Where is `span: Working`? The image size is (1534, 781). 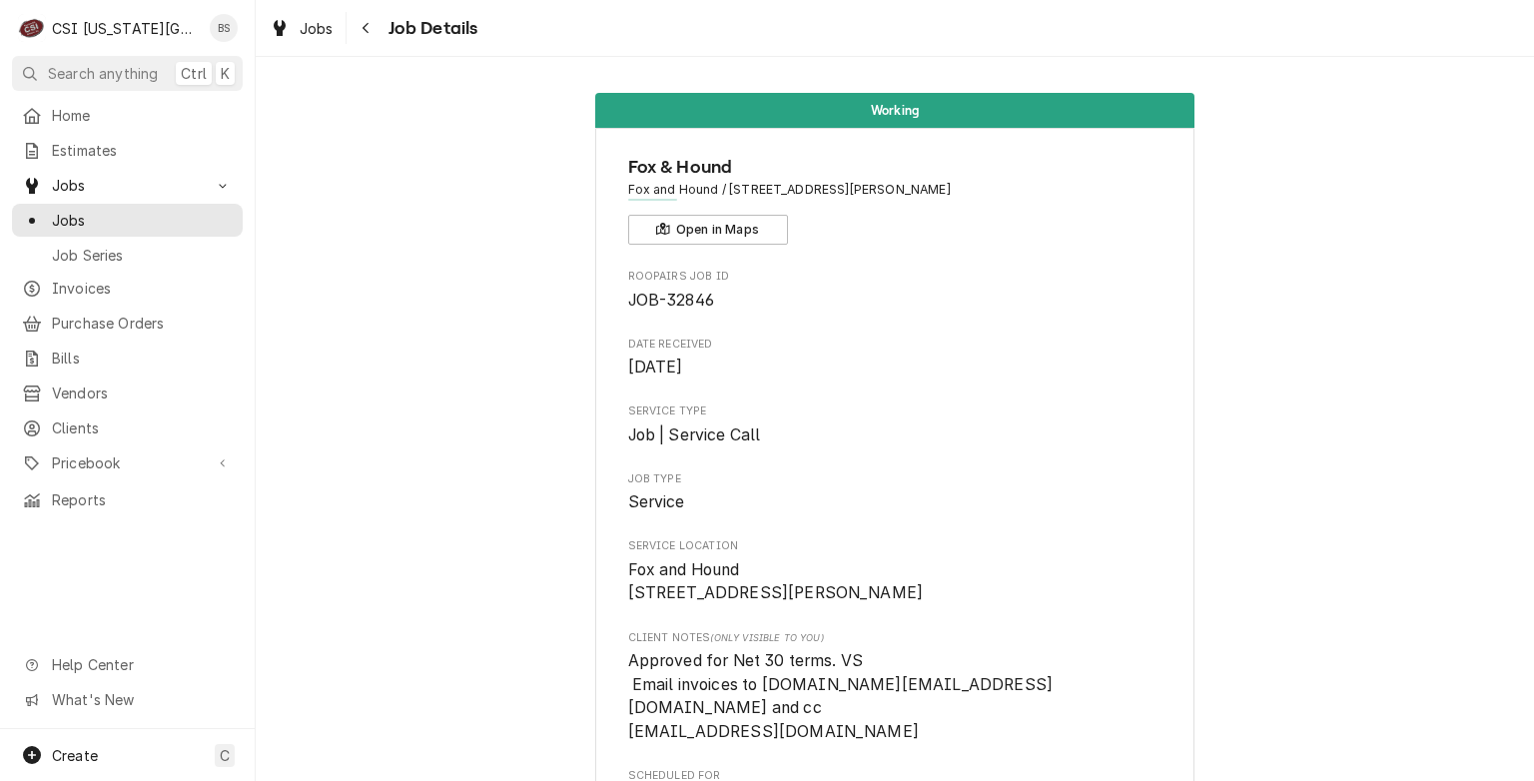 span: Working is located at coordinates (895, 110).